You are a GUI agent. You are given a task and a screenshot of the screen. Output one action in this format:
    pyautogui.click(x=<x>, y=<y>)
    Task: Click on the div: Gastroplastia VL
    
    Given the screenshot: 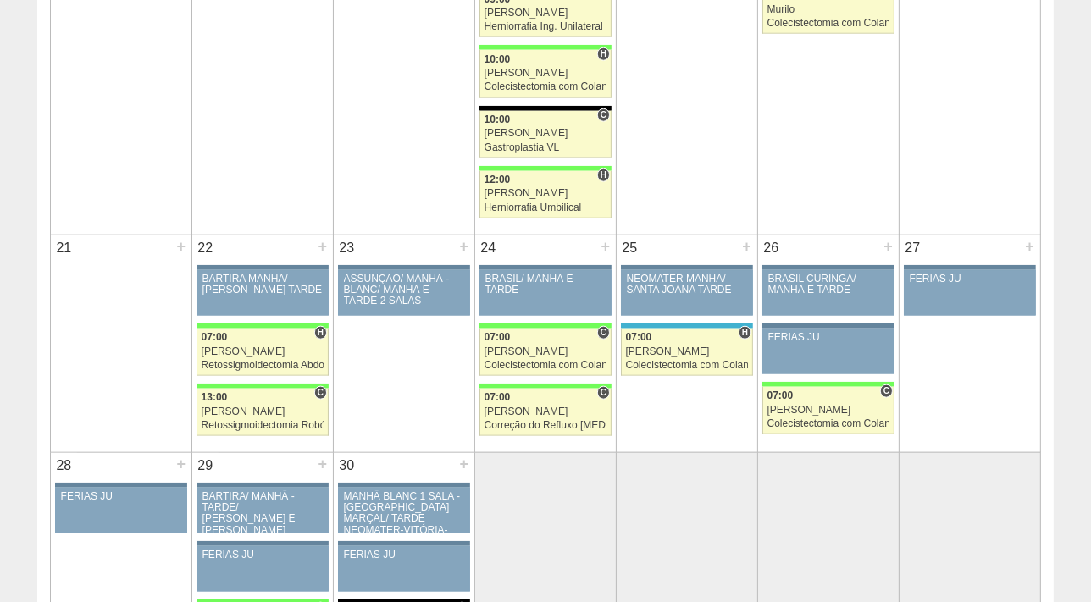 What is the action you would take?
    pyautogui.click(x=546, y=147)
    